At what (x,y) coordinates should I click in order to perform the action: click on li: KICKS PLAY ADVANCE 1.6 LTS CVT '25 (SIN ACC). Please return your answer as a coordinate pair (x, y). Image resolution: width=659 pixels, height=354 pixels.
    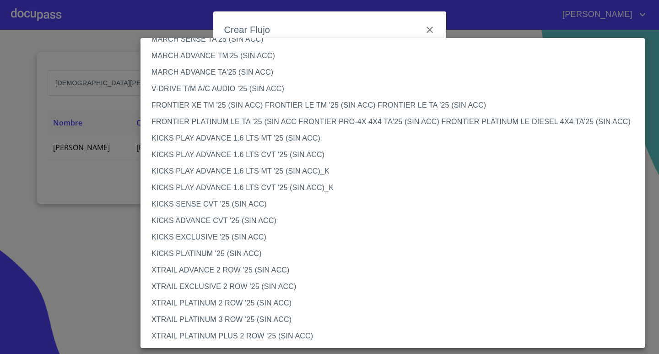
    Looking at the image, I should click on (396, 155).